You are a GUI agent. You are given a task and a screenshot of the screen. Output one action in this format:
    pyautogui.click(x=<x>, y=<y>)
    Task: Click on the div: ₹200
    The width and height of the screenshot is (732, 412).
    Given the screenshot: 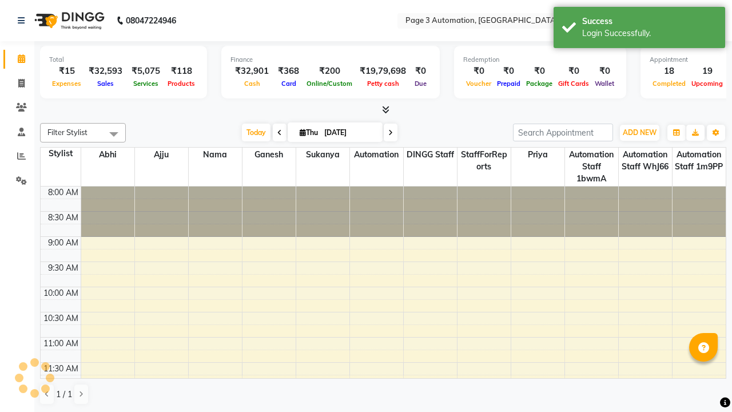 What is the action you would take?
    pyautogui.click(x=329, y=71)
    